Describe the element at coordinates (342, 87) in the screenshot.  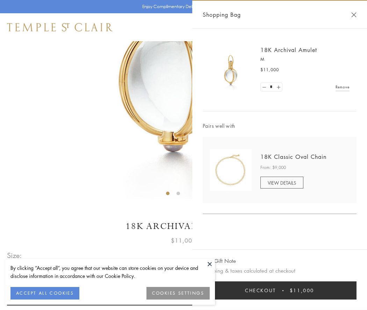
I see `a: Remove` at that location.